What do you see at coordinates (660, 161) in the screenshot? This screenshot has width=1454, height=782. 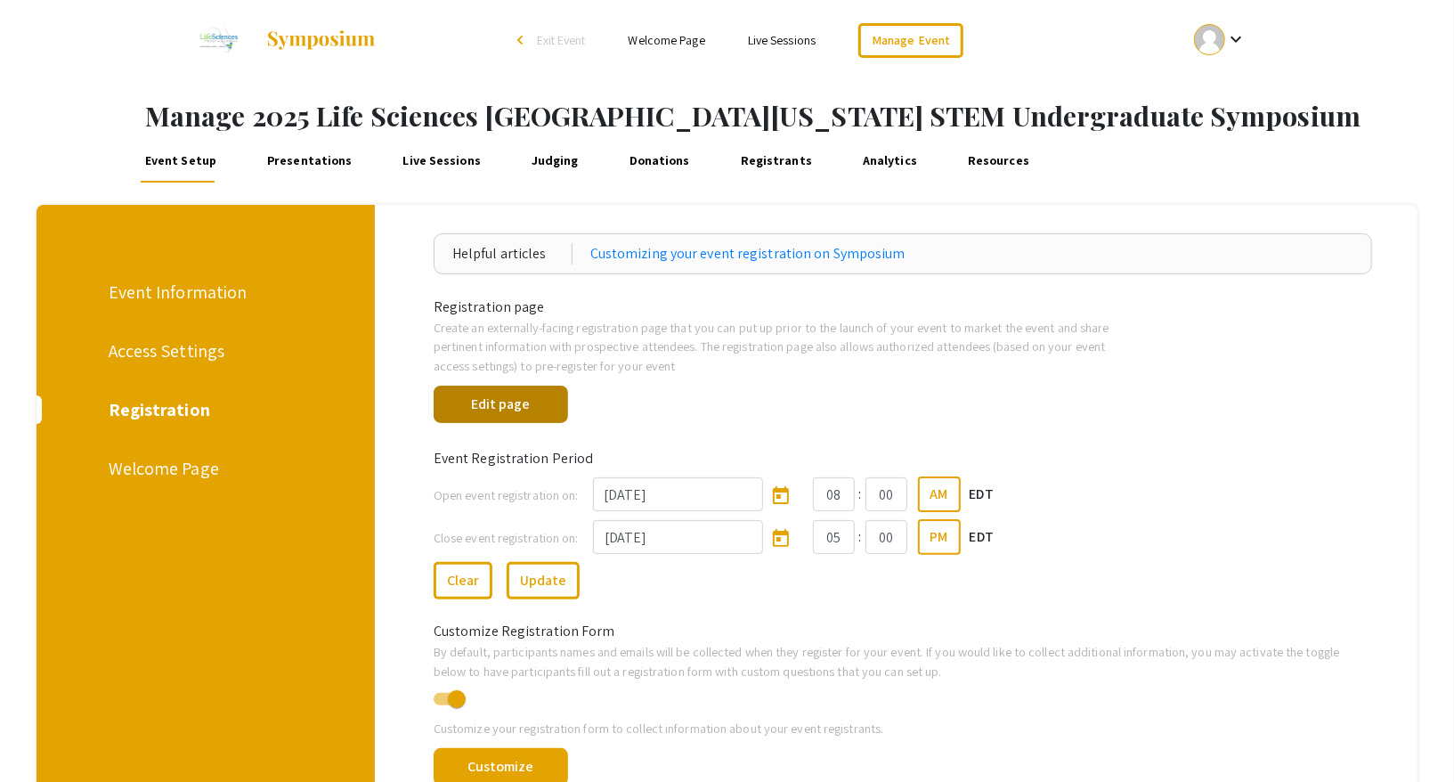 I see `a: Donations` at bounding box center [660, 161].